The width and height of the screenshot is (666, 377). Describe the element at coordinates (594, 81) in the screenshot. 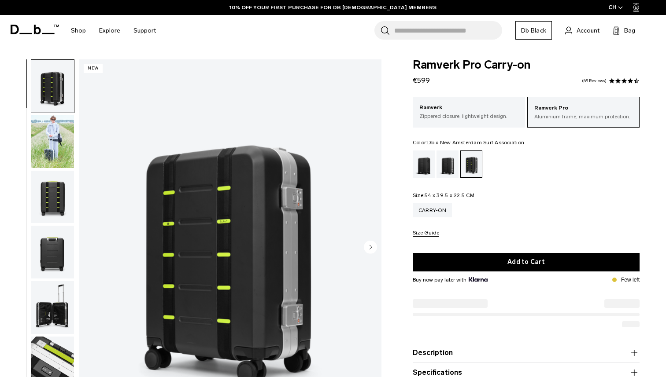

I see `a: 65 reviews` at that location.